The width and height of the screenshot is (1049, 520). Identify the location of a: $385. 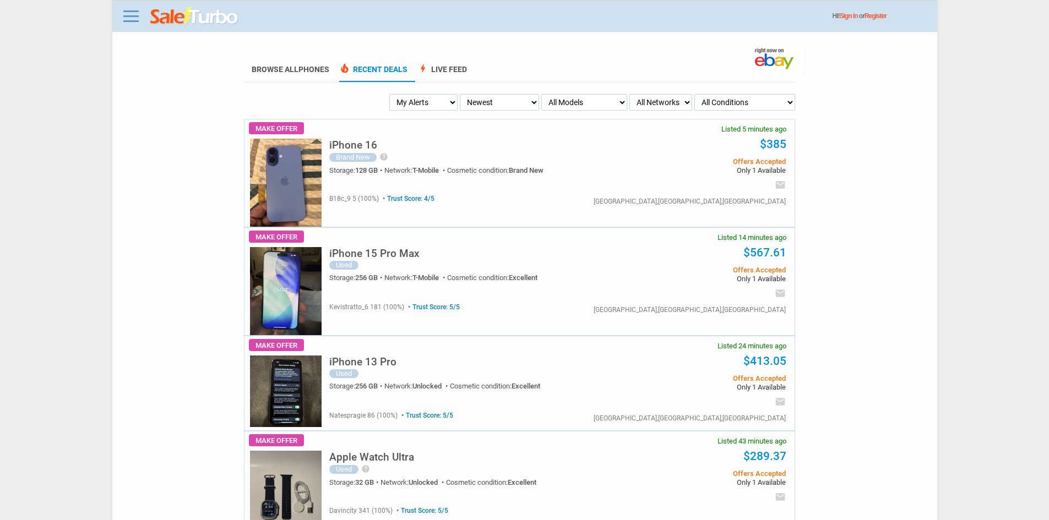
(773, 144).